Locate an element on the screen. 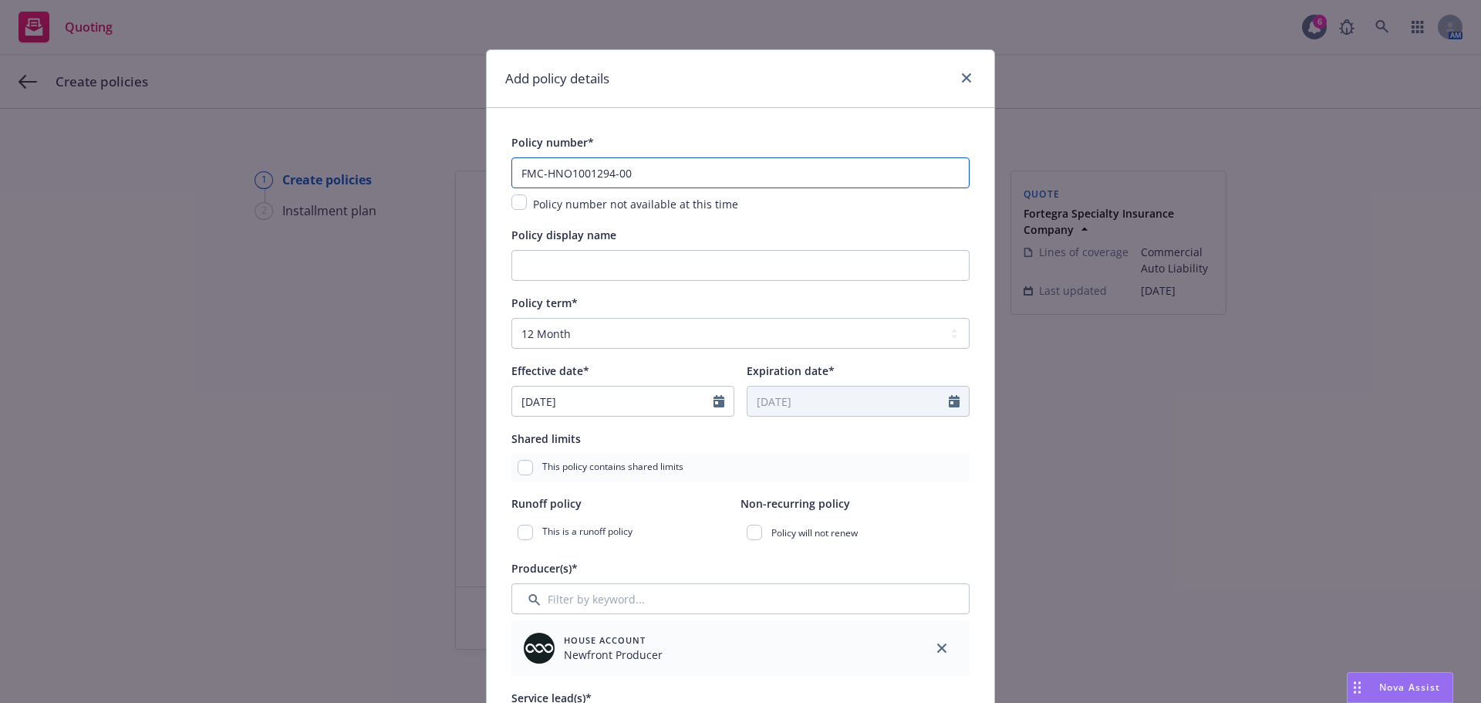  span: Expiration date* is located at coordinates (791, 370).